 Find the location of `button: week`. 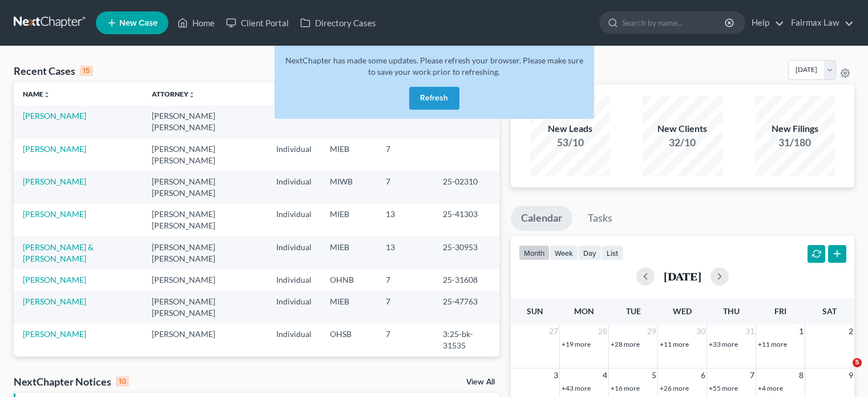

button: week is located at coordinates (564, 252).